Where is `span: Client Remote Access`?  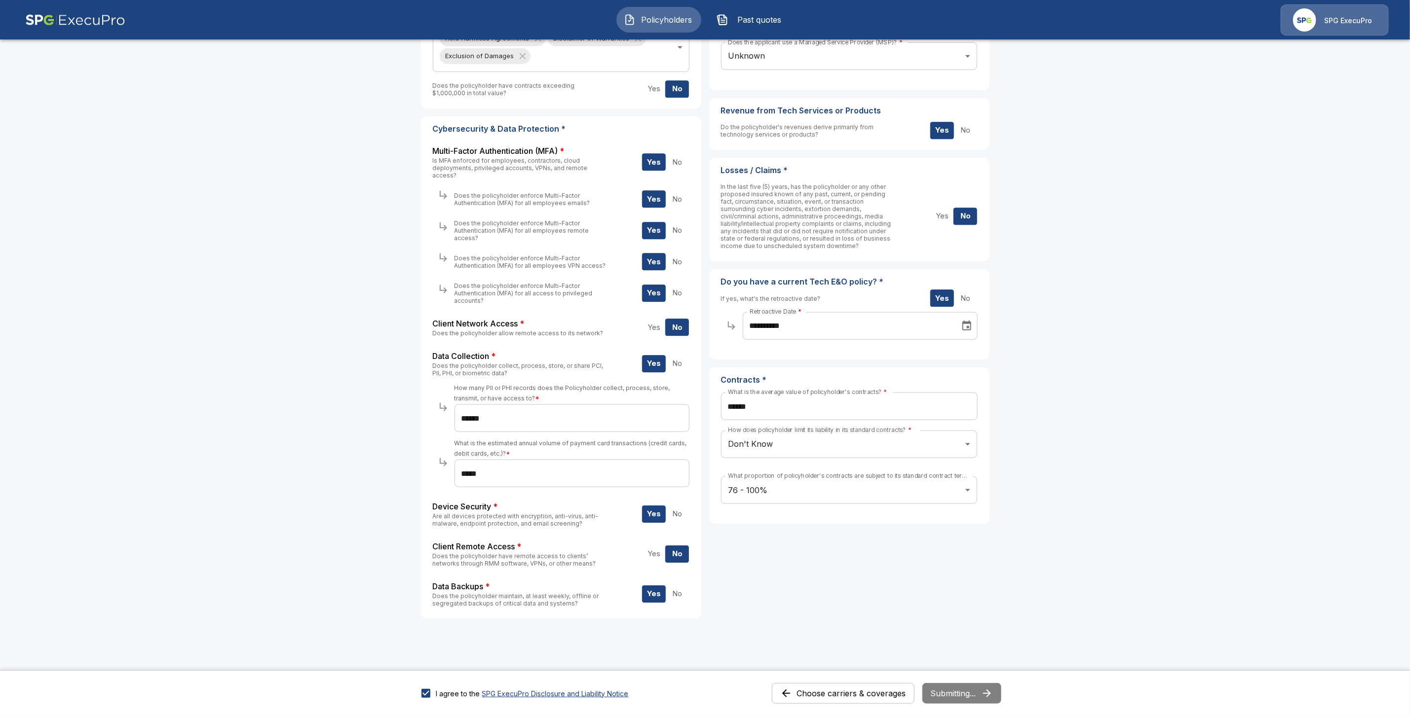
span: Client Remote Access is located at coordinates (474, 547).